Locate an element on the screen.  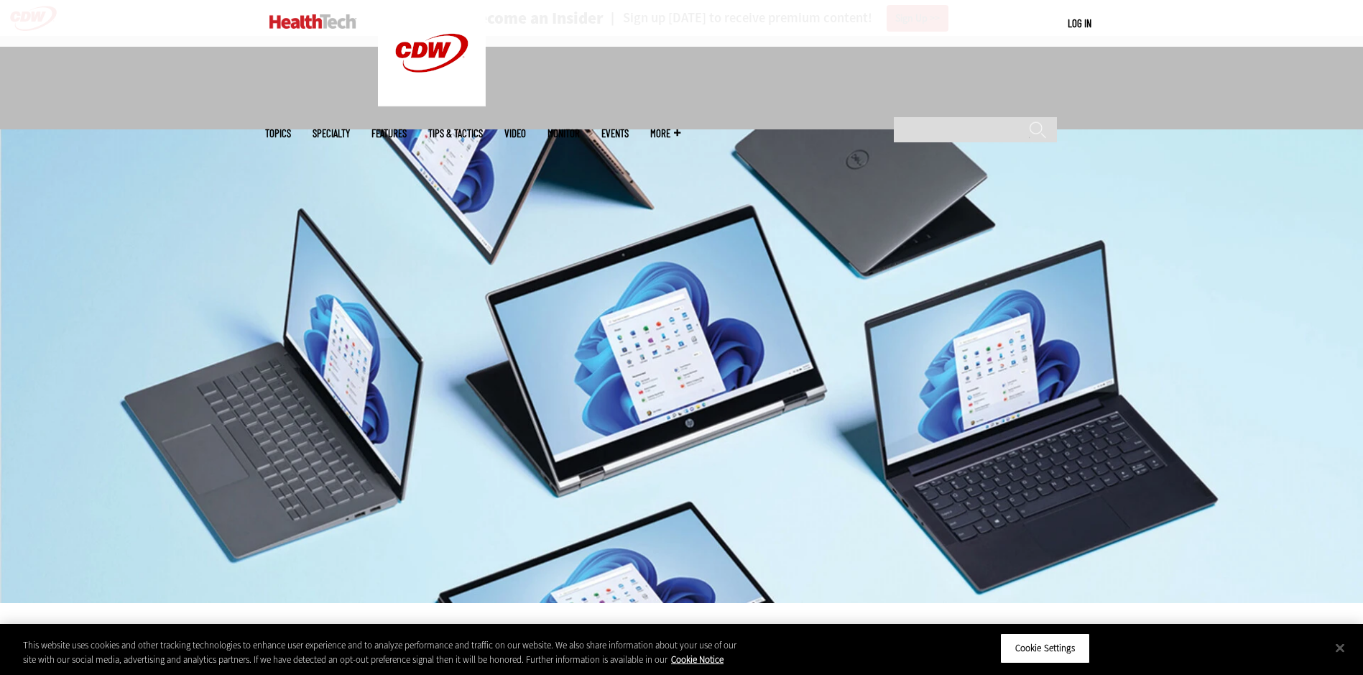
button: Close is located at coordinates (1340, 647).